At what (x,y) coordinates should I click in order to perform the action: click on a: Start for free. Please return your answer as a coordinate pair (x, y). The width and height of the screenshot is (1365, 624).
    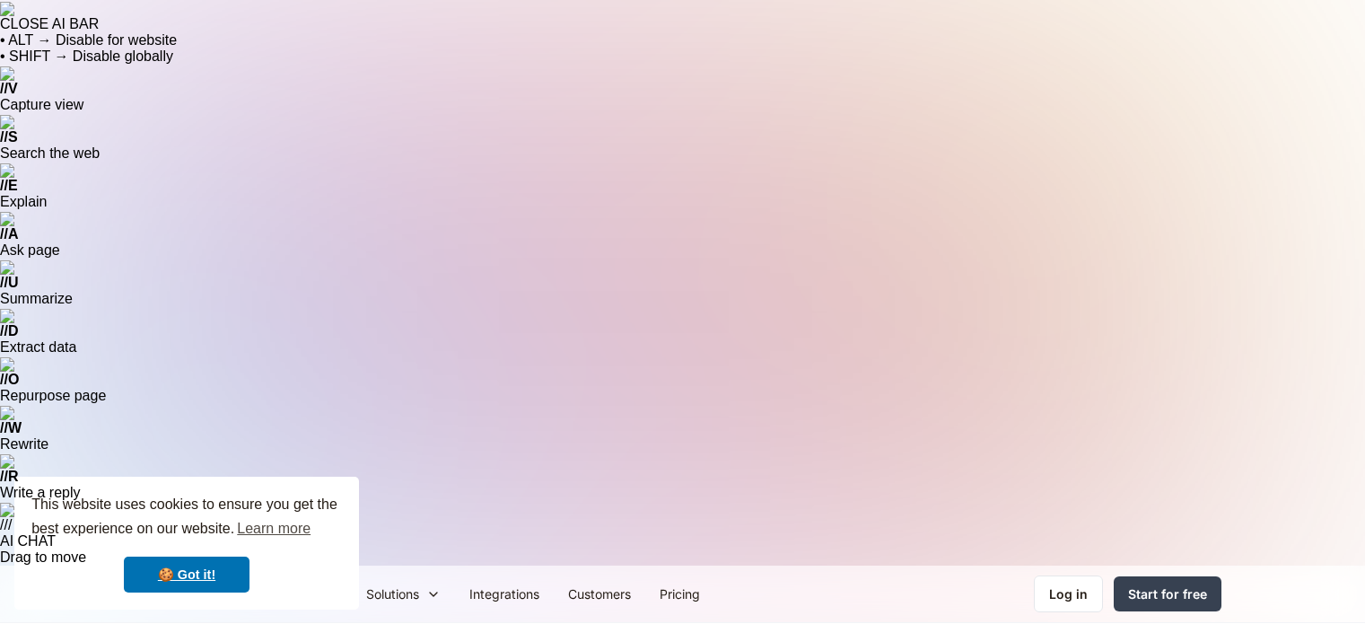
    Looking at the image, I should click on (1168, 593).